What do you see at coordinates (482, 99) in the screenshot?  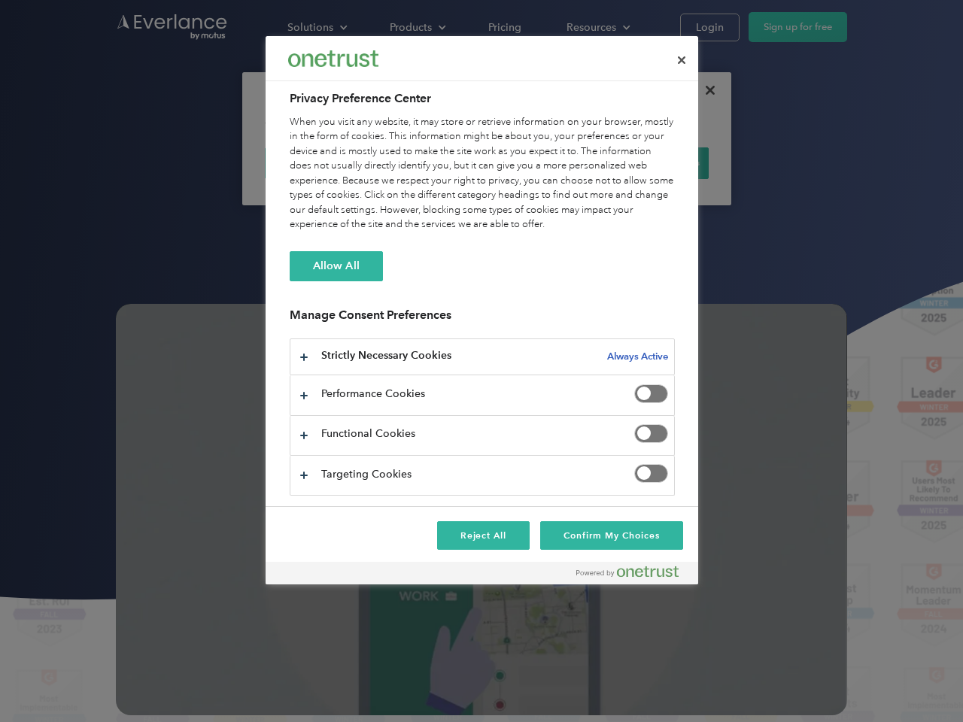 I see `h2: Privacy Preference Center` at bounding box center [482, 99].